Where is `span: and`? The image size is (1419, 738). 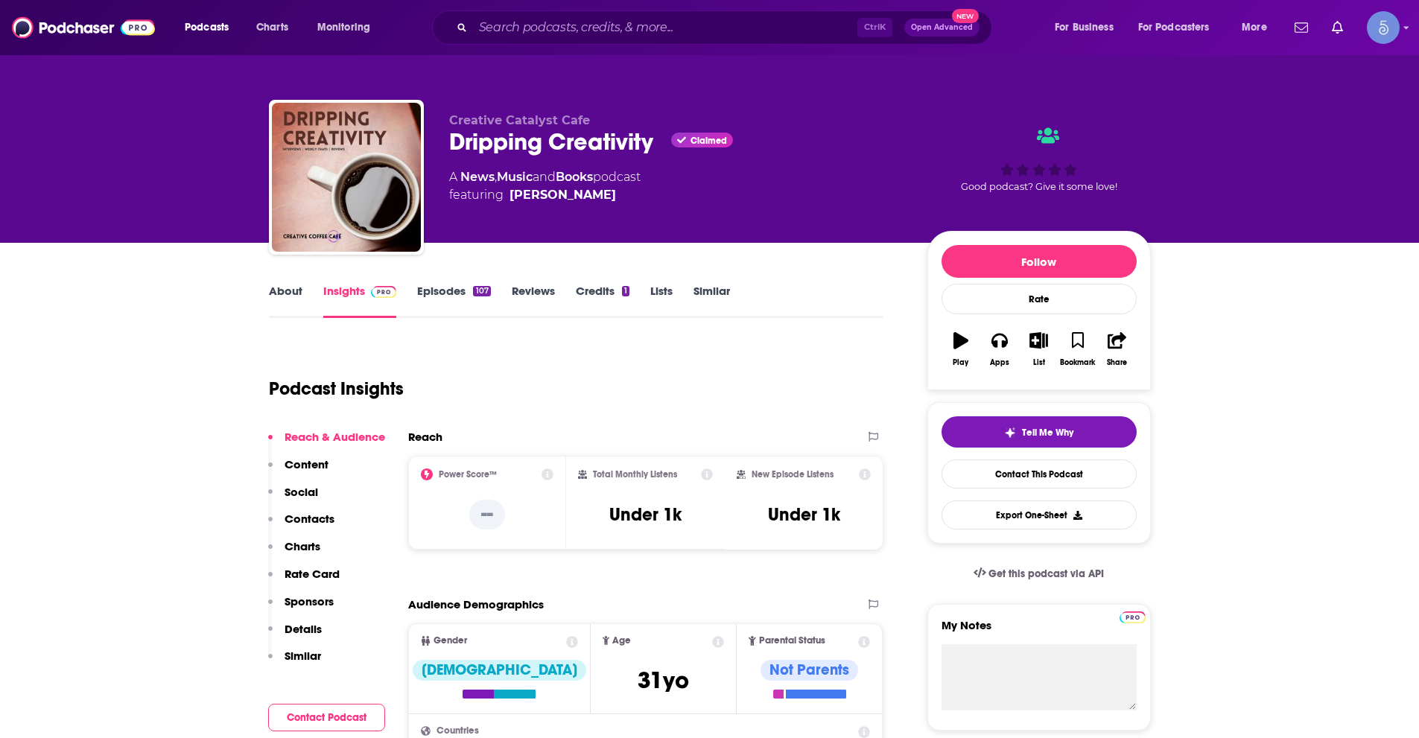
span: and is located at coordinates (544, 177).